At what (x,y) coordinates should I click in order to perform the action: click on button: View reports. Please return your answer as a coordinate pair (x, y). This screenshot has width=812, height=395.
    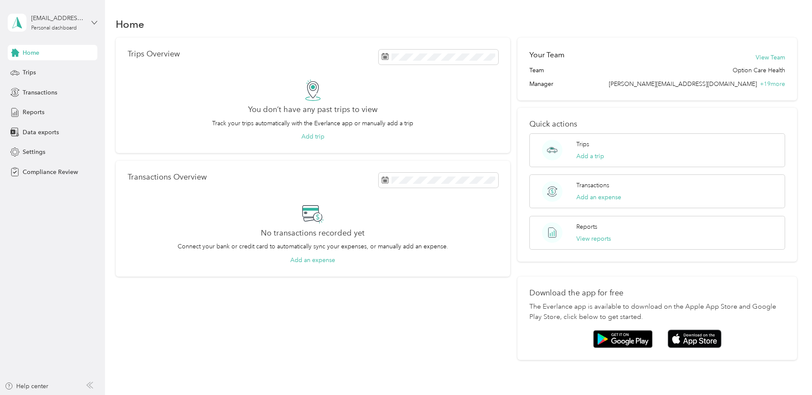
    Looking at the image, I should click on (594, 238).